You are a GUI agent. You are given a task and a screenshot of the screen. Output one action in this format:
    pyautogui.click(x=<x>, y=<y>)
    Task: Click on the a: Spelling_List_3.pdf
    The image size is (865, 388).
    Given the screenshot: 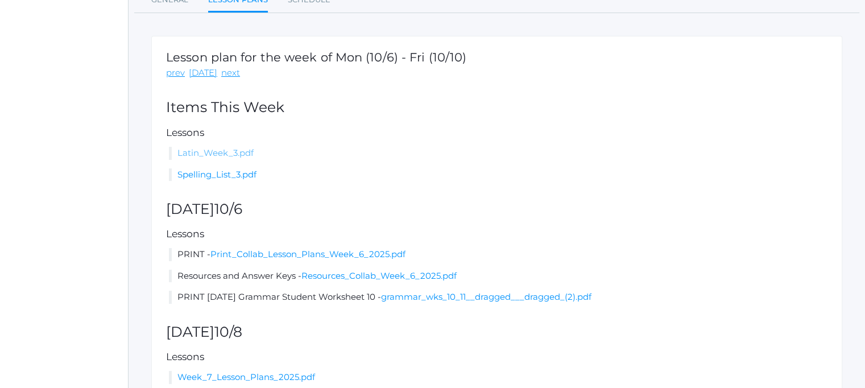 What is the action you would take?
    pyautogui.click(x=217, y=174)
    